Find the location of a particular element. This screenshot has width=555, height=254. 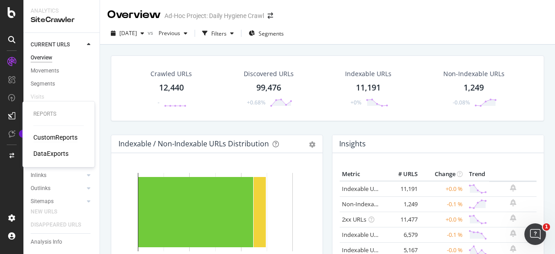

button: Filters is located at coordinates (218, 33).